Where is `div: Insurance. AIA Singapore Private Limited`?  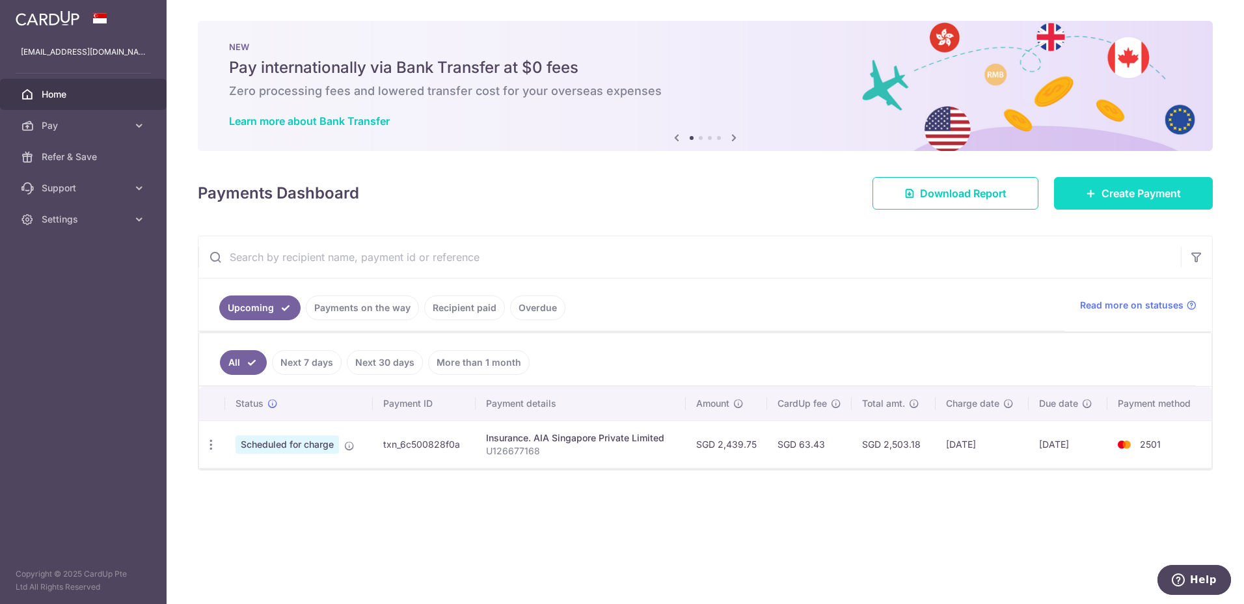
div: Insurance. AIA Singapore Private Limited is located at coordinates (580, 438).